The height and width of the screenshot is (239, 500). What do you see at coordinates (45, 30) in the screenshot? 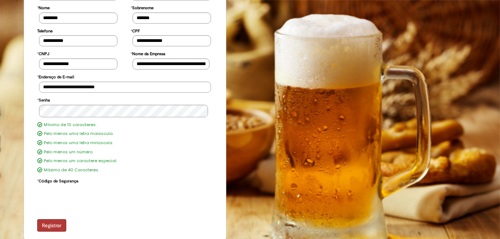
I see `label: Telefone` at bounding box center [45, 30].